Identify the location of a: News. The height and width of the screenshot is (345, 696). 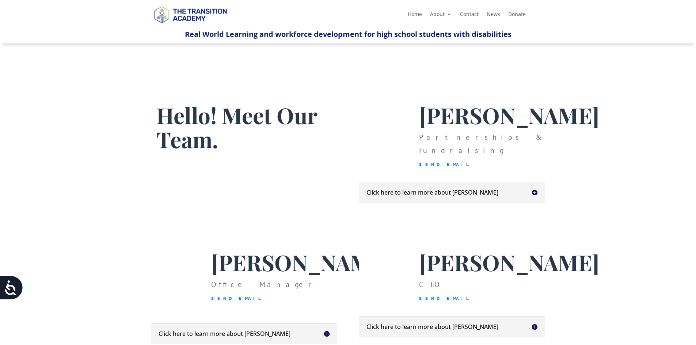
(493, 16).